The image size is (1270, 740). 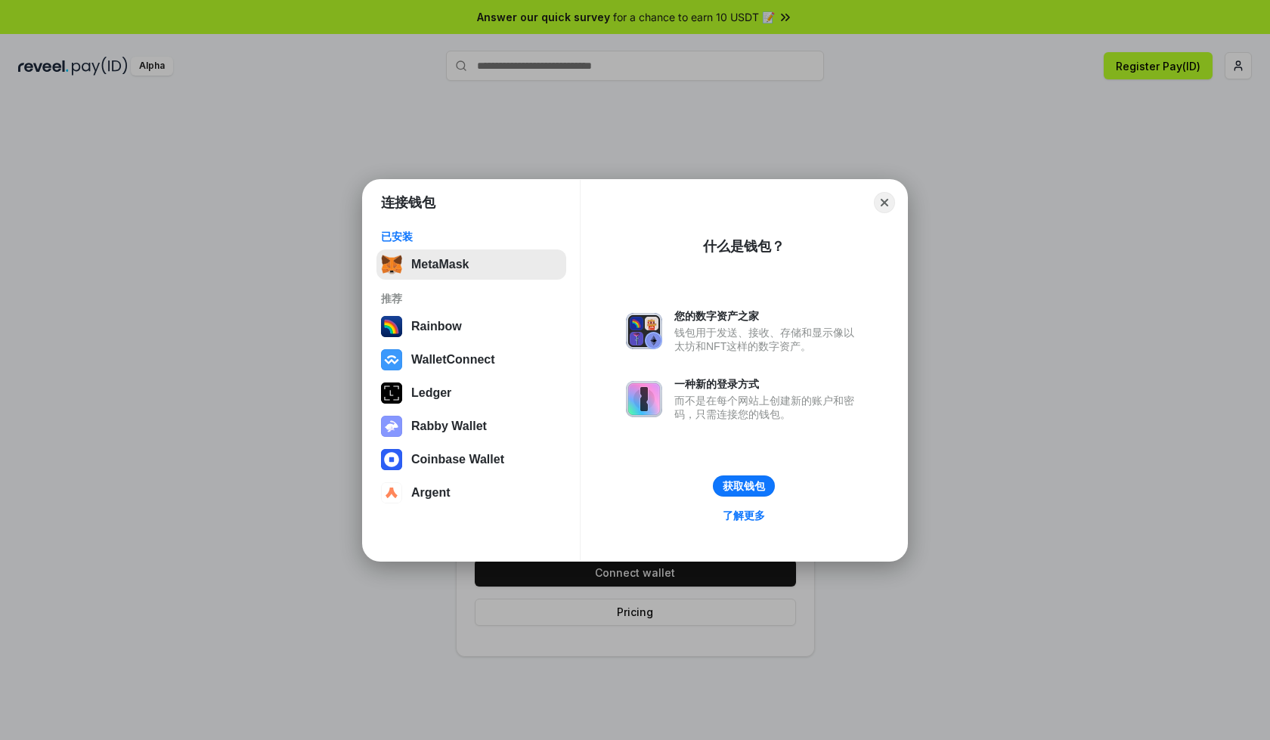 I want to click on h1: 连接钱包, so click(x=408, y=203).